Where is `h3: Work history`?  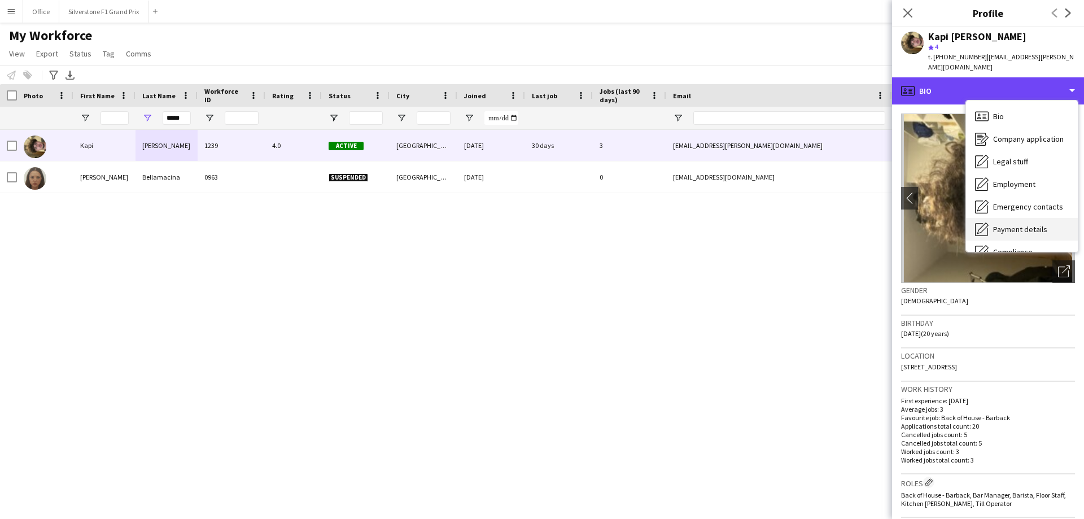
h3: Work history is located at coordinates (988, 389).